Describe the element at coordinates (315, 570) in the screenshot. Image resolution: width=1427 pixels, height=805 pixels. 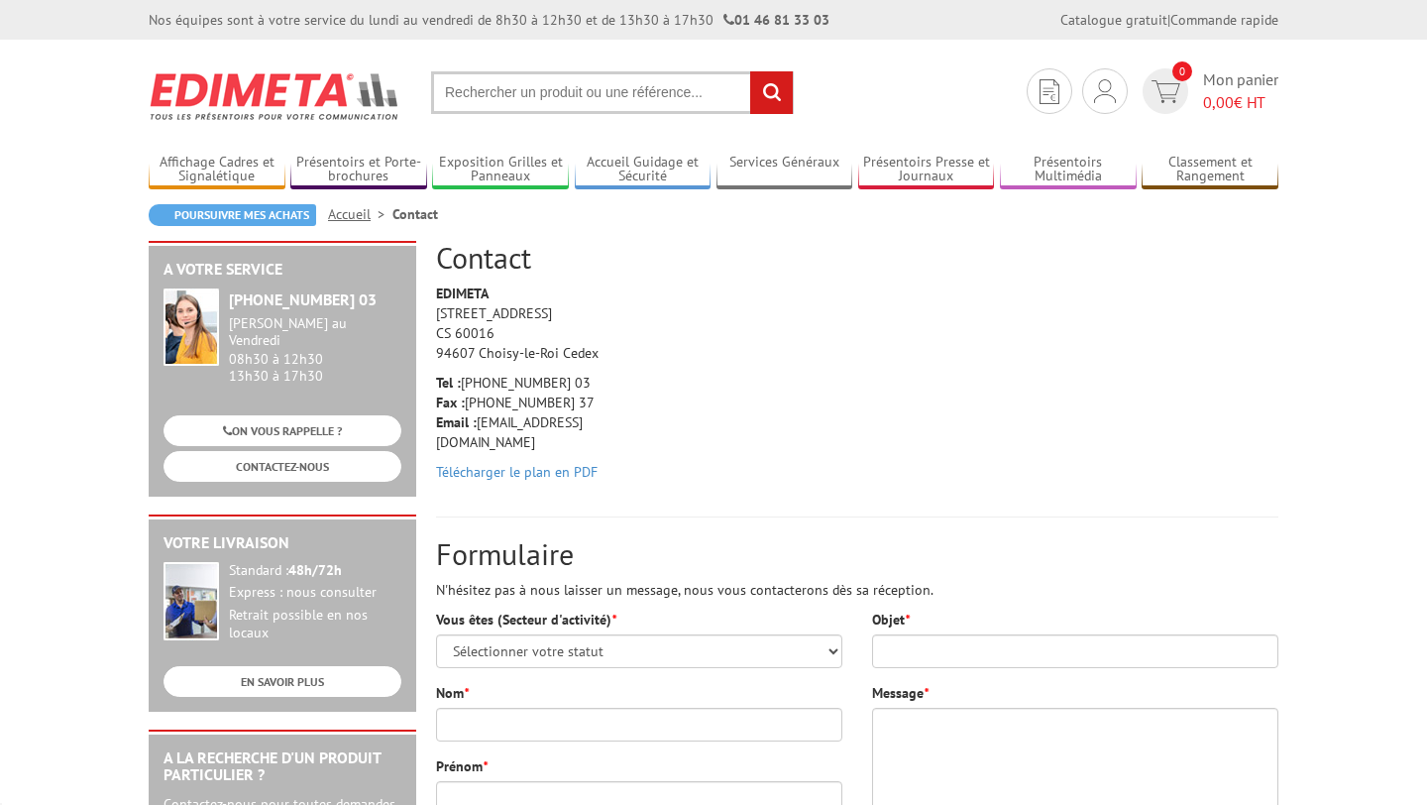
I see `strong: 48h/72h` at that location.